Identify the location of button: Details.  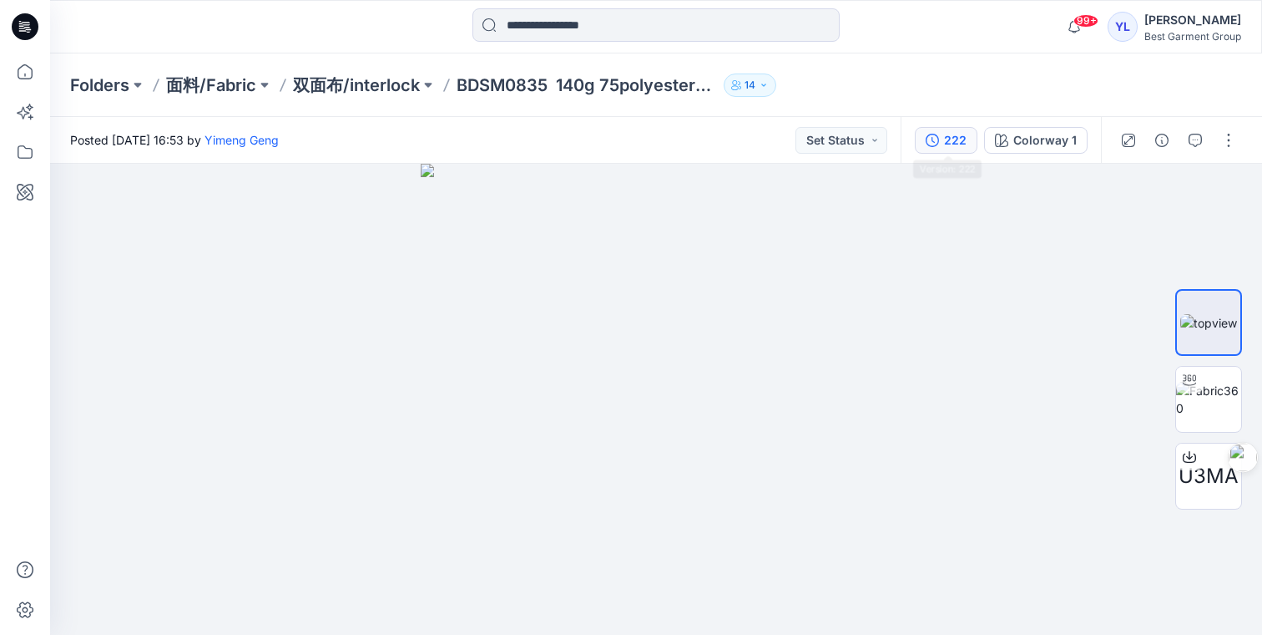
(1162, 140).